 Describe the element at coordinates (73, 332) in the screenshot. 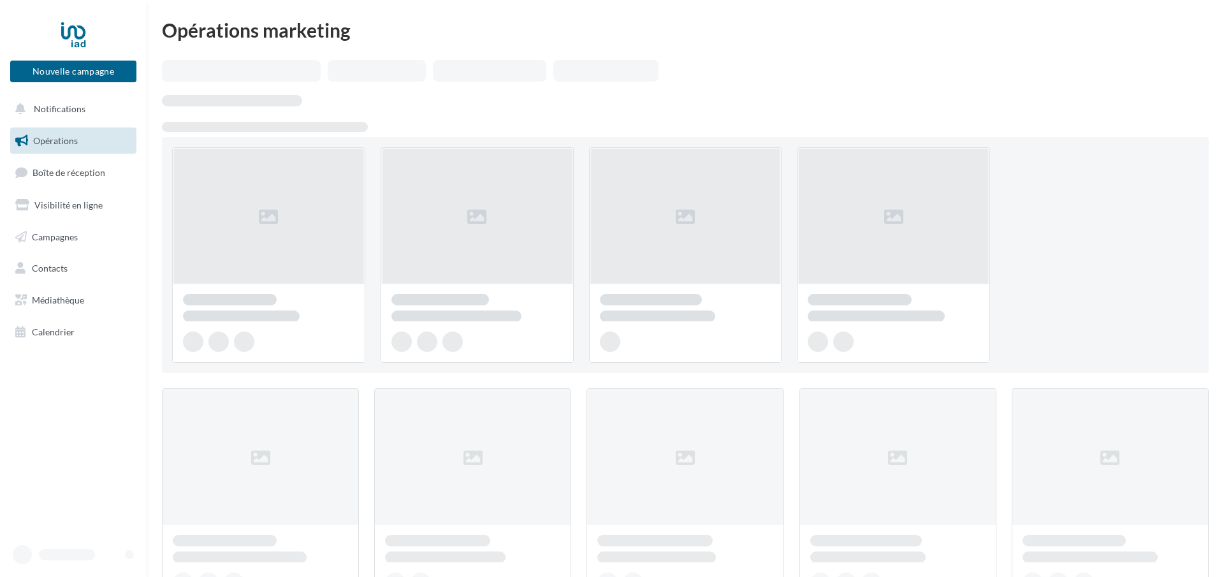

I see `a: Calendrier` at that location.